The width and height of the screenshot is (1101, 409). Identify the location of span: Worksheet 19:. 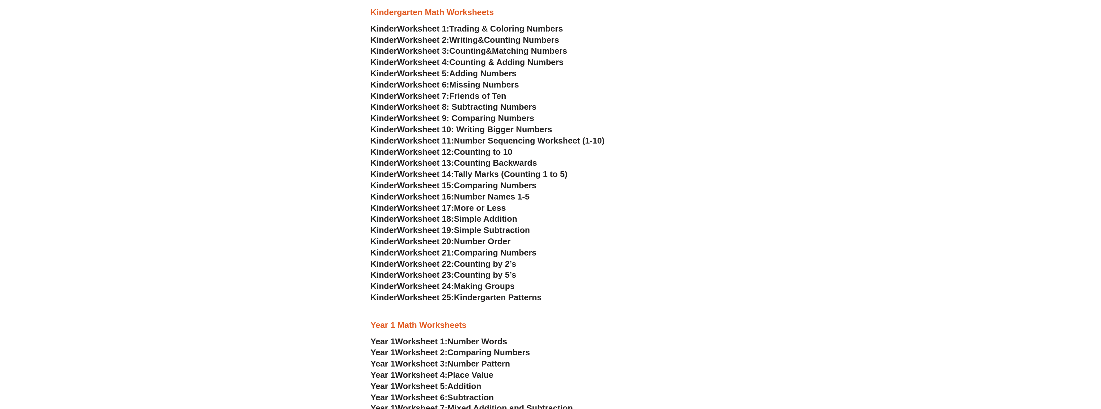
(425, 230).